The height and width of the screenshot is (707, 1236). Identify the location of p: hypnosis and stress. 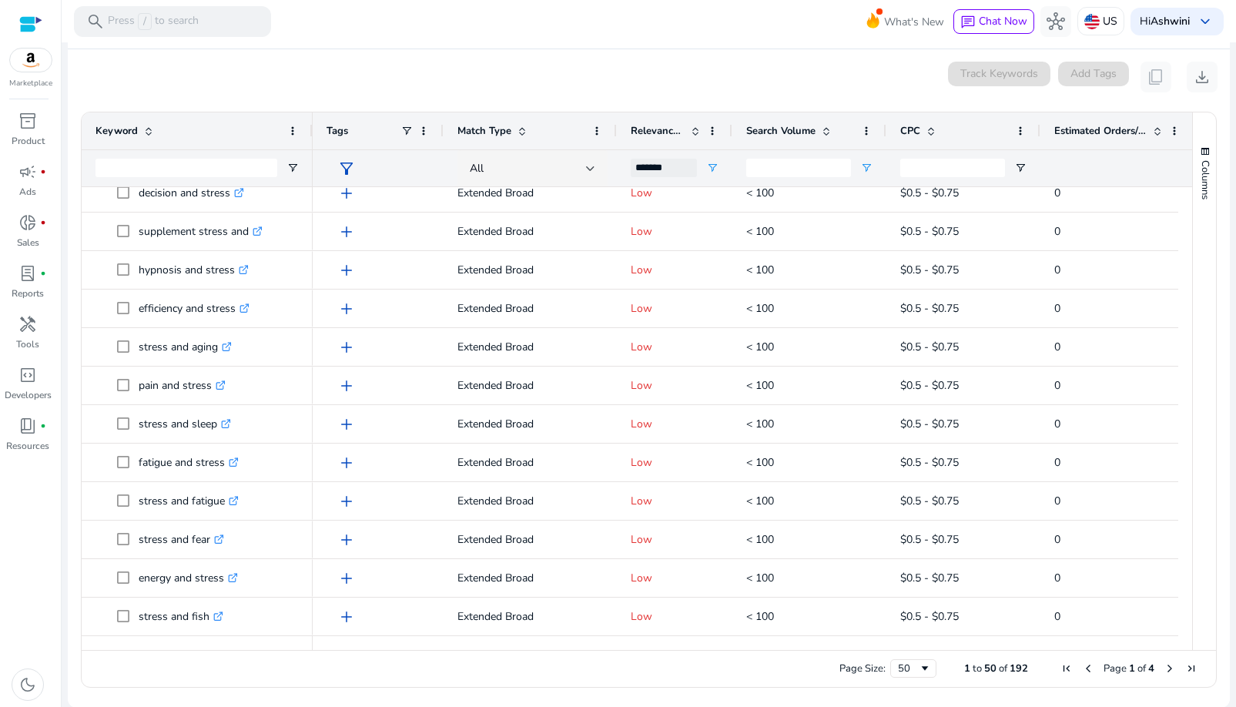
(193, 270).